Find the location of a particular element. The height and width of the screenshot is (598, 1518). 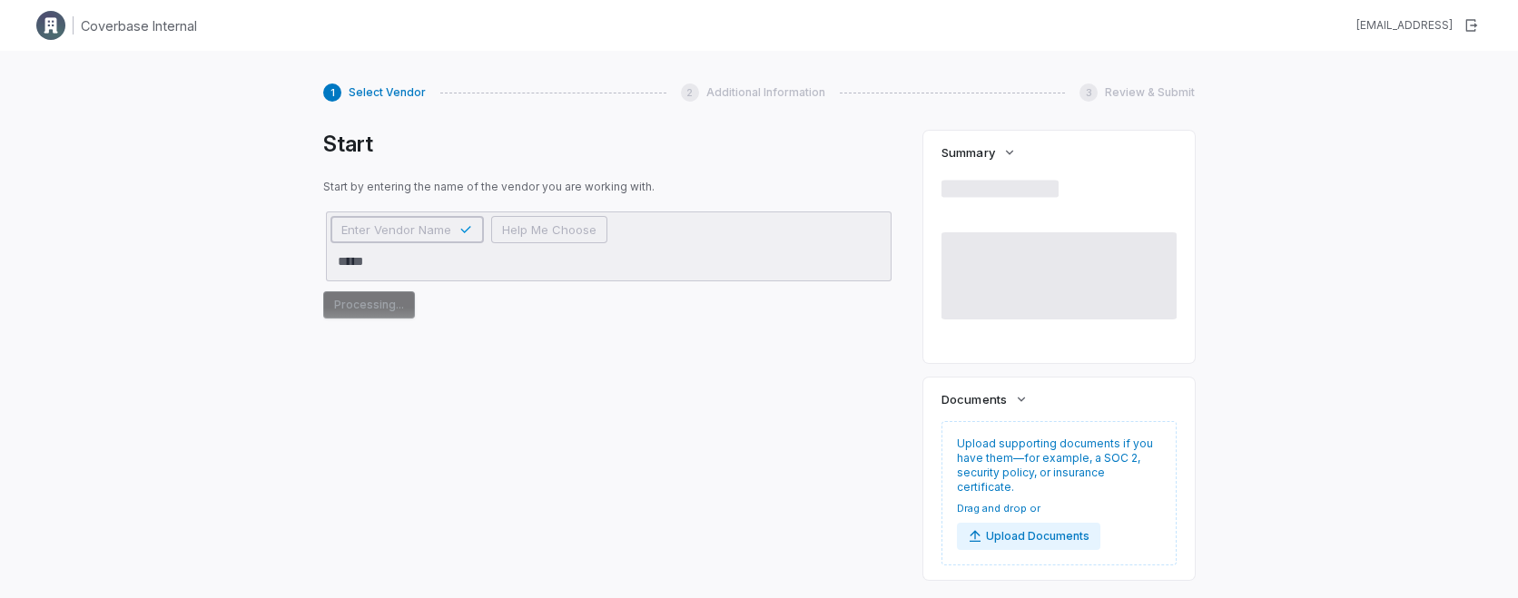

span: Additional Information is located at coordinates (765, 93).